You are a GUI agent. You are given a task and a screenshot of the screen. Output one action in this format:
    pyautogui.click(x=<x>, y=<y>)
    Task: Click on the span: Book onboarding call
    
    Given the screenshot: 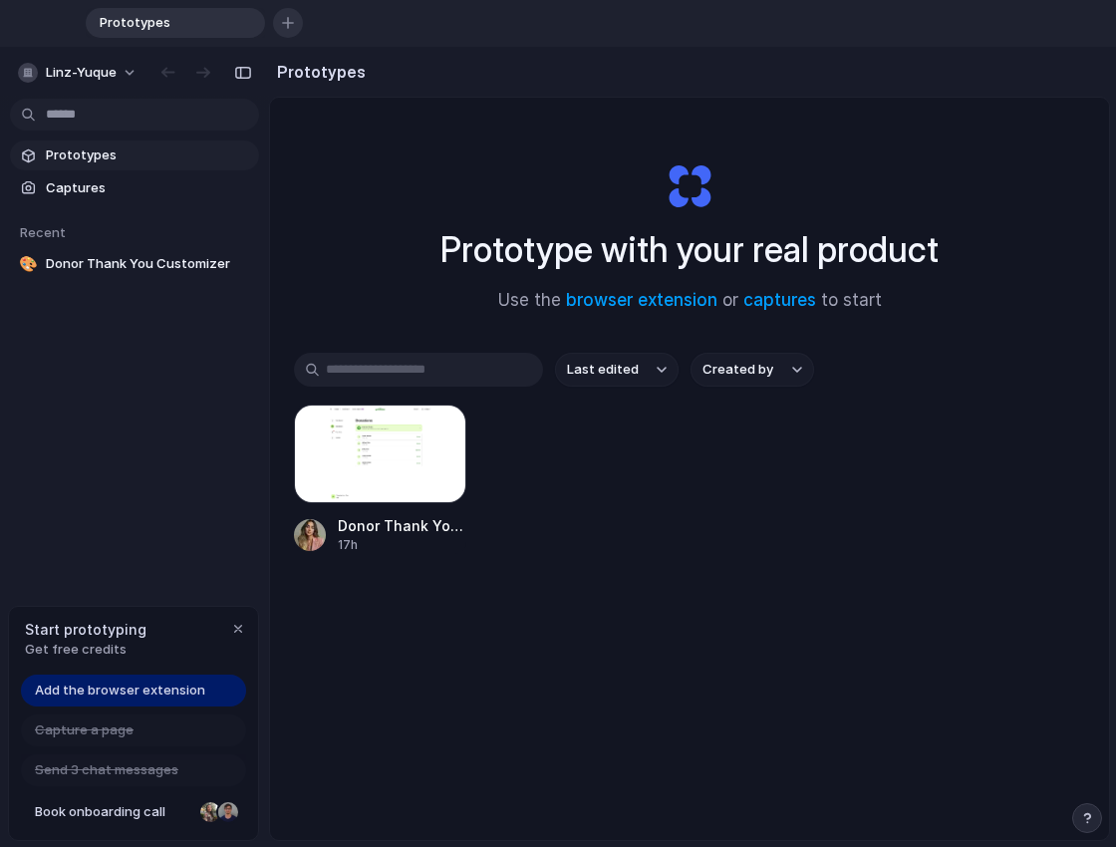 What is the action you would take?
    pyautogui.click(x=114, y=812)
    